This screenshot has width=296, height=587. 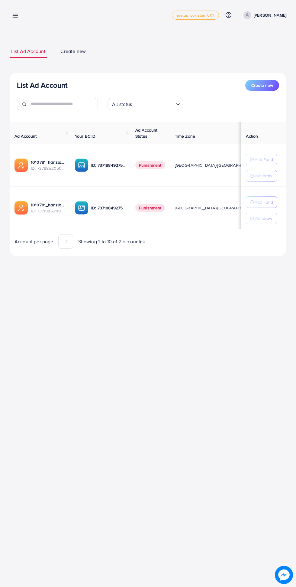 What do you see at coordinates (112, 241) in the screenshot?
I see `span: Showing 1 To 10 of 2 account(s)` at bounding box center [112, 241].